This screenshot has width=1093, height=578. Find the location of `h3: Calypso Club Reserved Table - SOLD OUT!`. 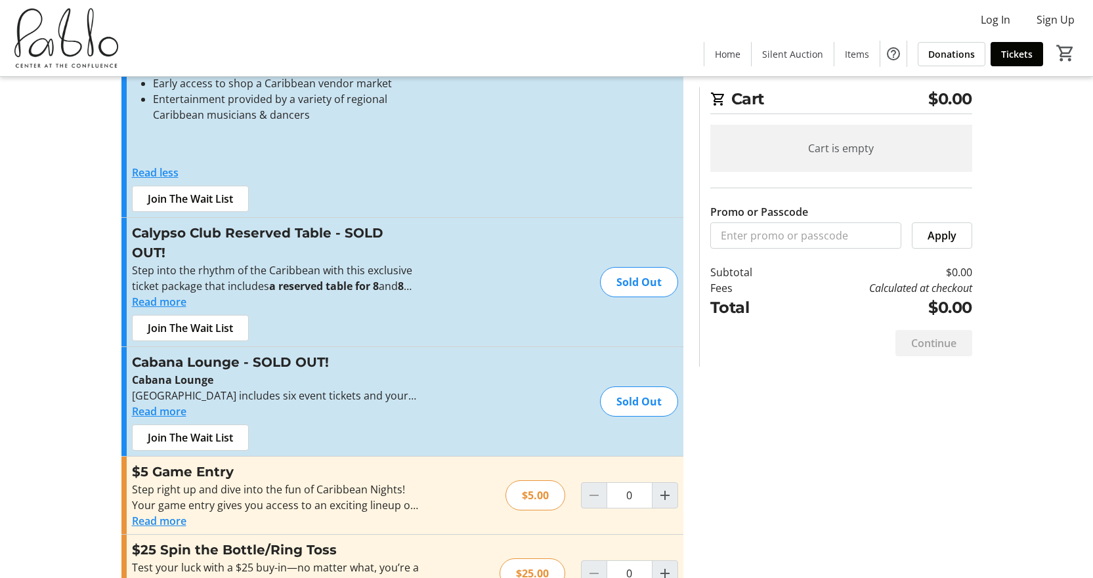

h3: Calypso Club Reserved Table - SOLD OUT! is located at coordinates (275, 243).